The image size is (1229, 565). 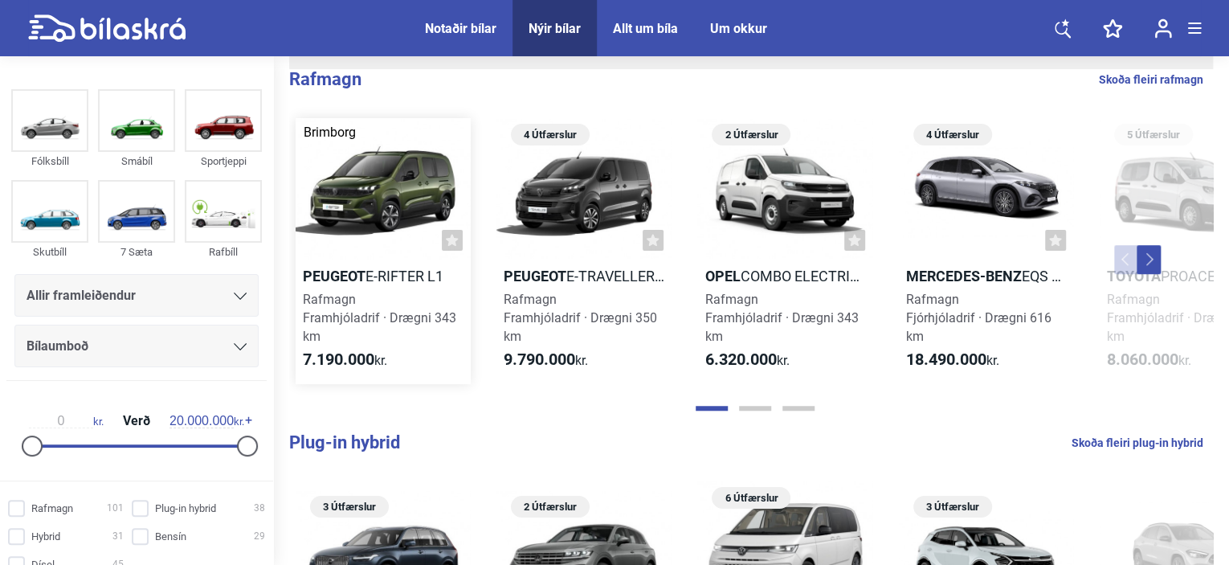 What do you see at coordinates (383, 276) in the screenshot?
I see `h2: e-Rifter L1` at bounding box center [383, 276].